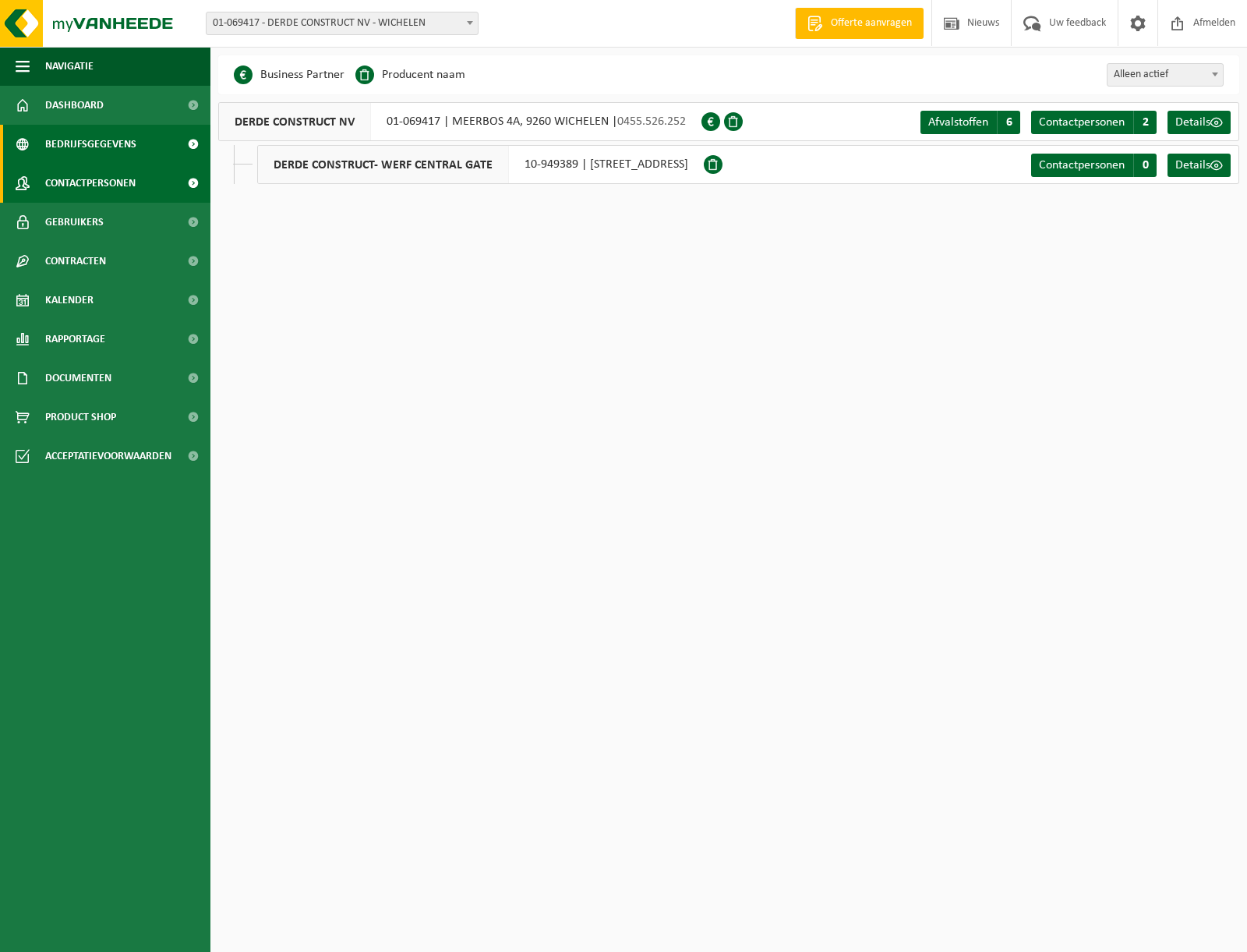 The image size is (1247, 952). Describe the element at coordinates (410, 75) in the screenshot. I see `li: Producent naam` at that location.